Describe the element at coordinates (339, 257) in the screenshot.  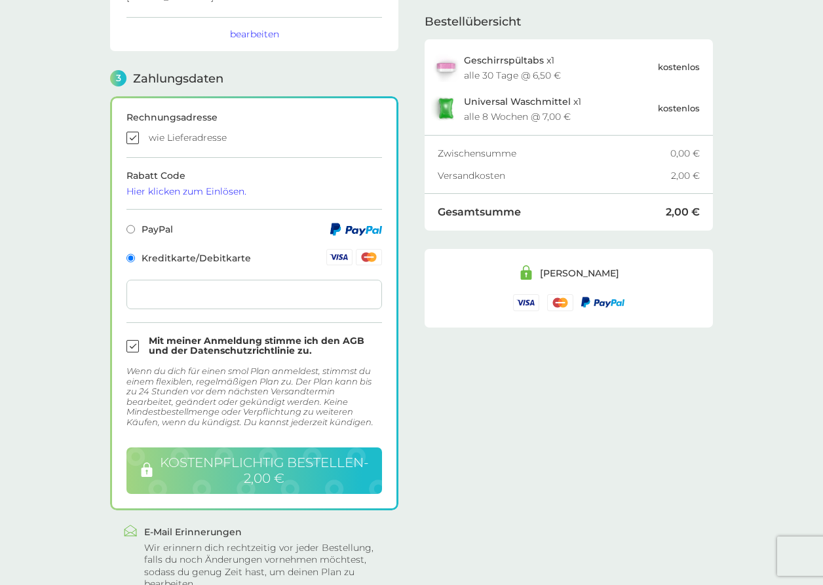
I see `img: Visa` at that location.